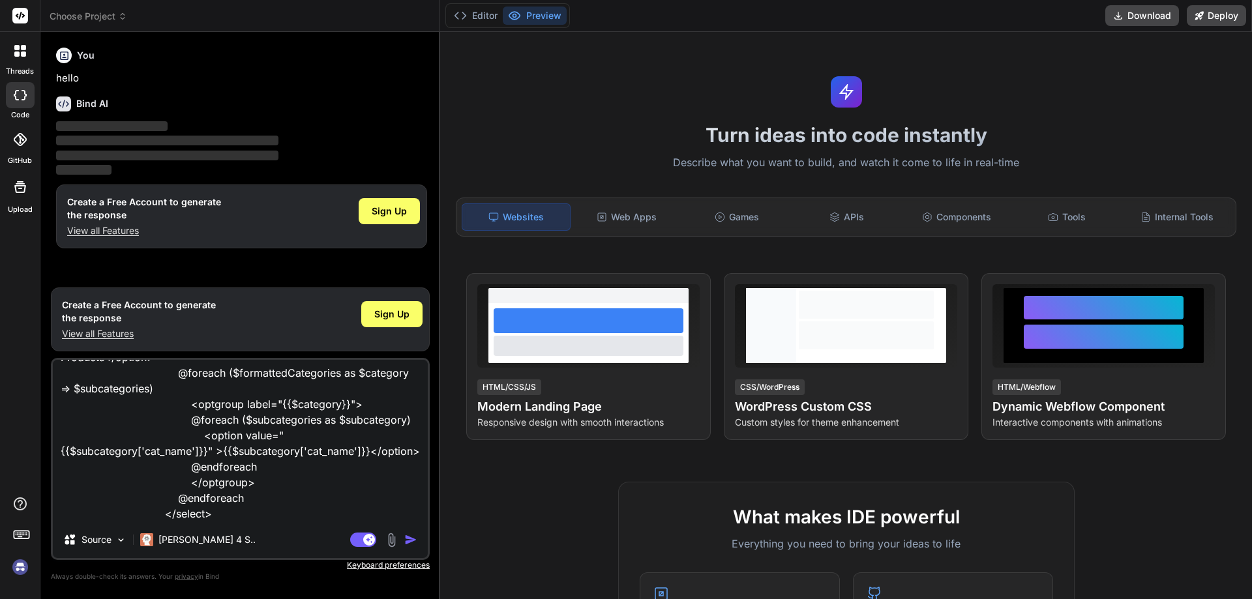 This screenshot has width=1252, height=599. What do you see at coordinates (535, 16) in the screenshot?
I see `button: Preview` at bounding box center [535, 16].